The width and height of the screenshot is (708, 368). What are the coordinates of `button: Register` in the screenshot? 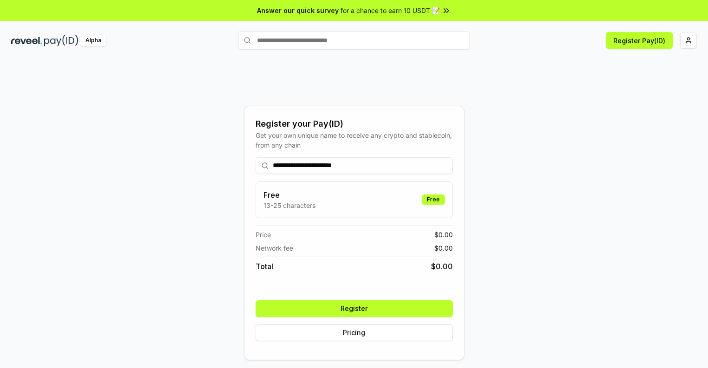 It's located at (354, 308).